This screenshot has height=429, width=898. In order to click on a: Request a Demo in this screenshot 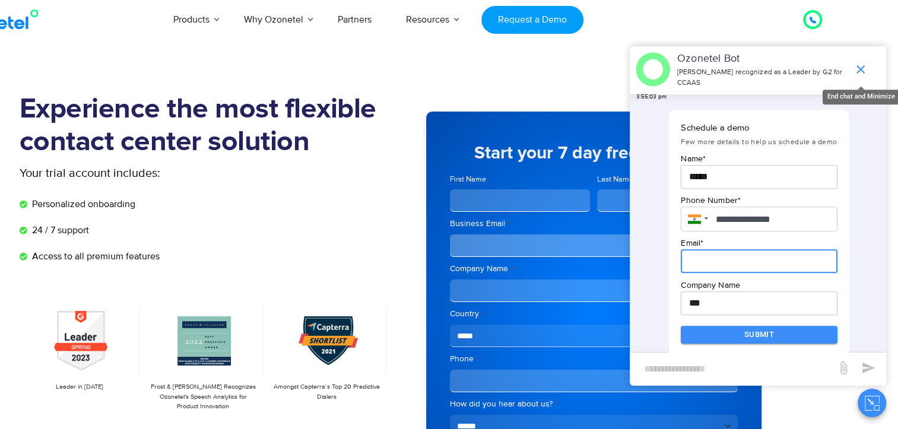, I will do `click(532, 20)`.